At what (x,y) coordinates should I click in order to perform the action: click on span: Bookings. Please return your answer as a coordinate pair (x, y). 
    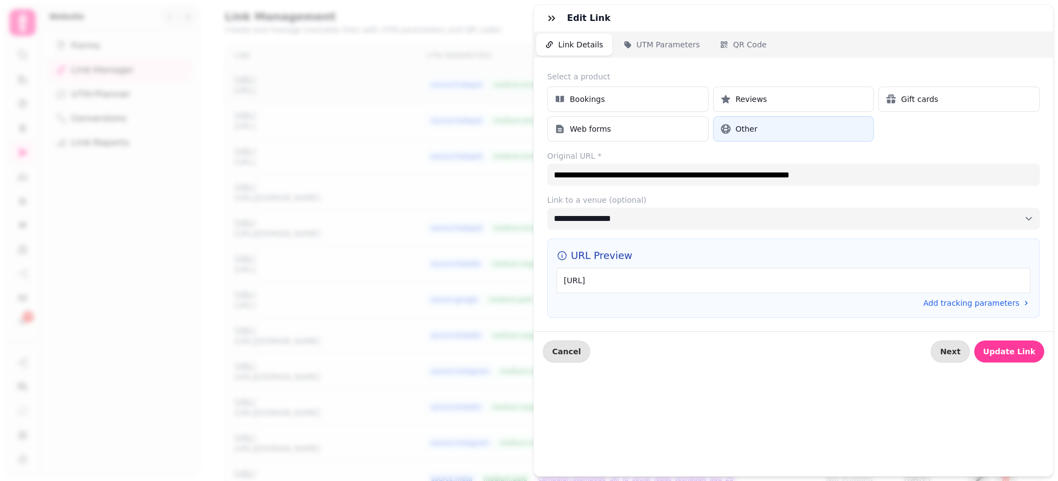
    Looking at the image, I should click on (588, 99).